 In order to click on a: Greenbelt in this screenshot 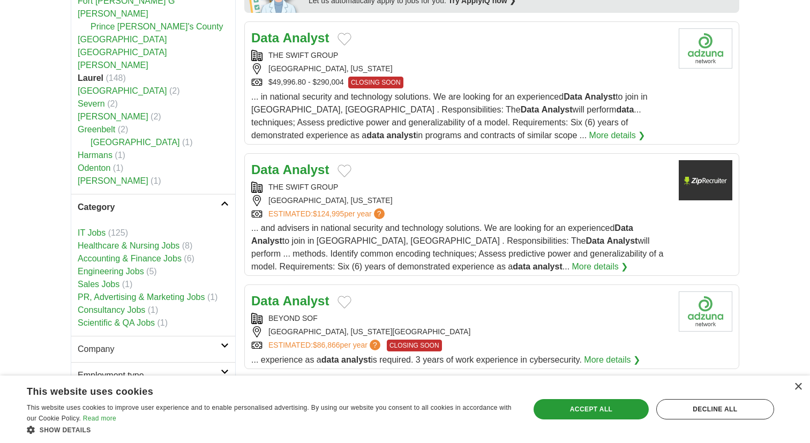, I will do `click(96, 129)`.